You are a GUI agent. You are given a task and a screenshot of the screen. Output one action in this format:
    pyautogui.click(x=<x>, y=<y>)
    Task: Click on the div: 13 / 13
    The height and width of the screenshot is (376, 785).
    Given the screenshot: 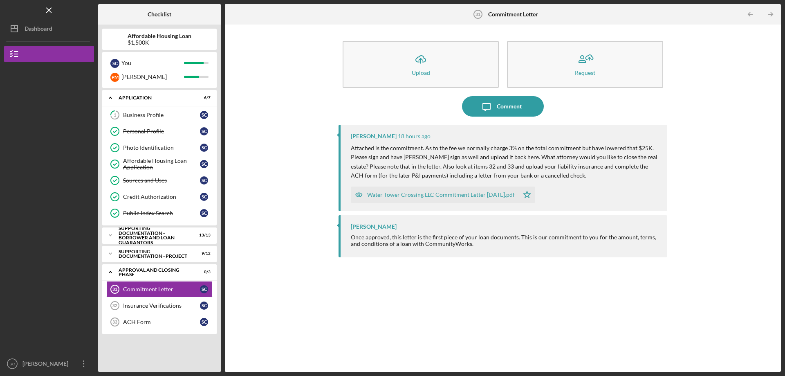 What is the action you would take?
    pyautogui.click(x=203, y=235)
    